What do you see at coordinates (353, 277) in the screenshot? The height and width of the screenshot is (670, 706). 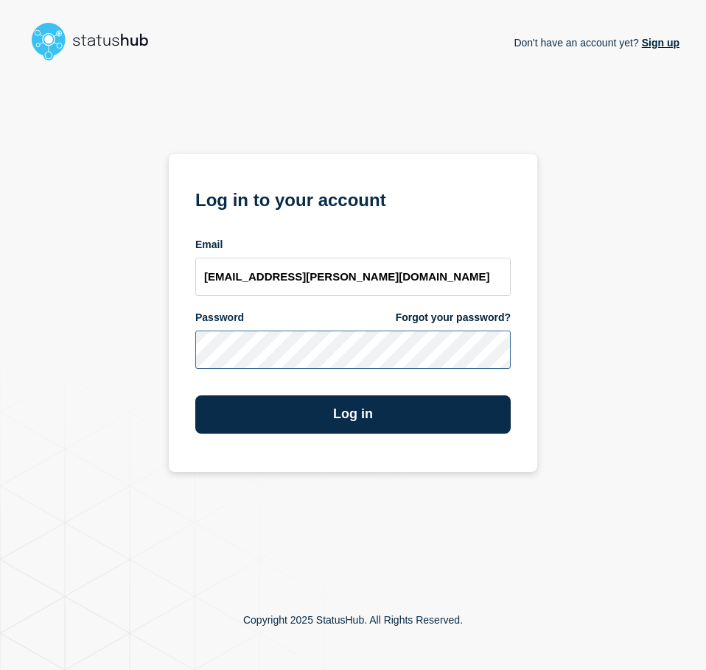 I see `input: email input` at bounding box center [353, 277].